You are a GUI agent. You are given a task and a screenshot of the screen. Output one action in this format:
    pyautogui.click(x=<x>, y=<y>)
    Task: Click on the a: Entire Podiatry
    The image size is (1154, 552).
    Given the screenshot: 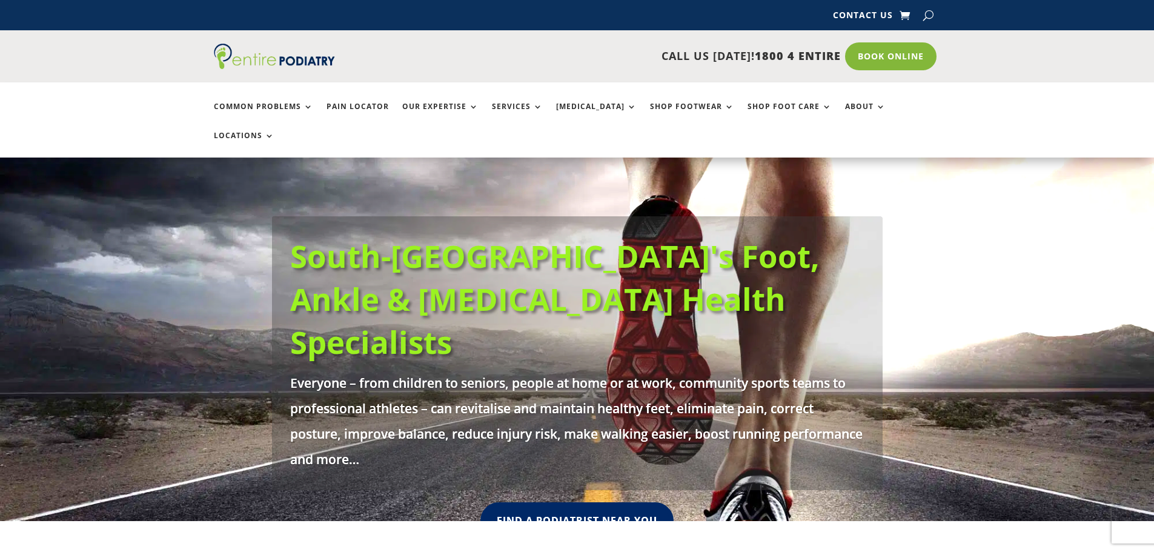 What is the action you would take?
    pyautogui.click(x=274, y=65)
    